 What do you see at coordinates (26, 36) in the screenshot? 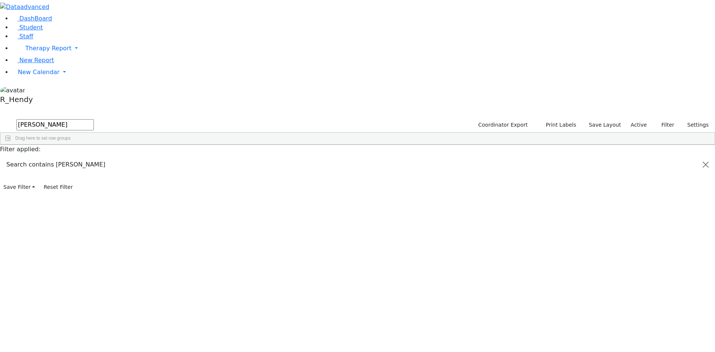
I see `span: Staff` at bounding box center [26, 36].